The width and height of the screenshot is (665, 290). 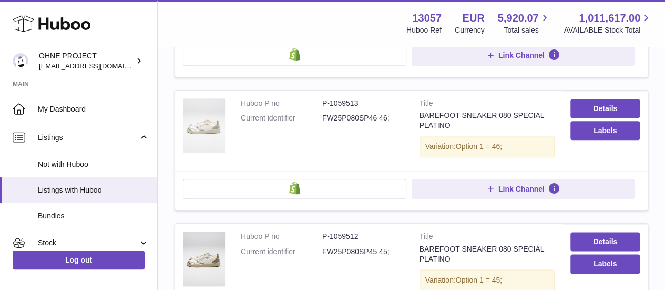 What do you see at coordinates (94, 216) in the screenshot?
I see `span: Bundles` at bounding box center [94, 216].